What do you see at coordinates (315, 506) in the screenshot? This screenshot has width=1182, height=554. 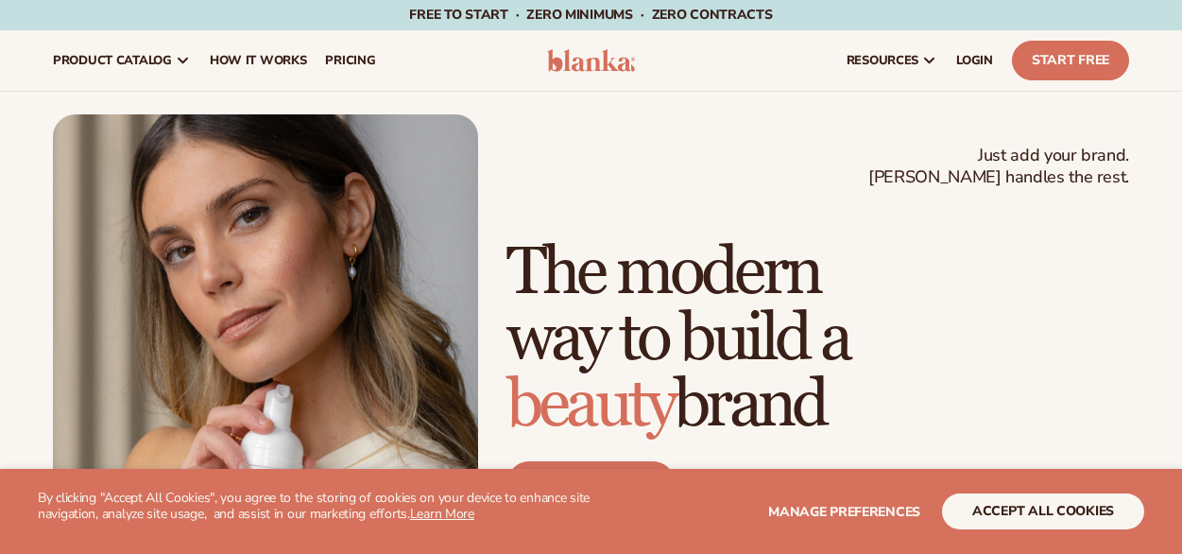 I see `p: By clicking "Accept All Cookies", you agree to the storing of cookies on your device to enhance s...` at bounding box center [315, 506].